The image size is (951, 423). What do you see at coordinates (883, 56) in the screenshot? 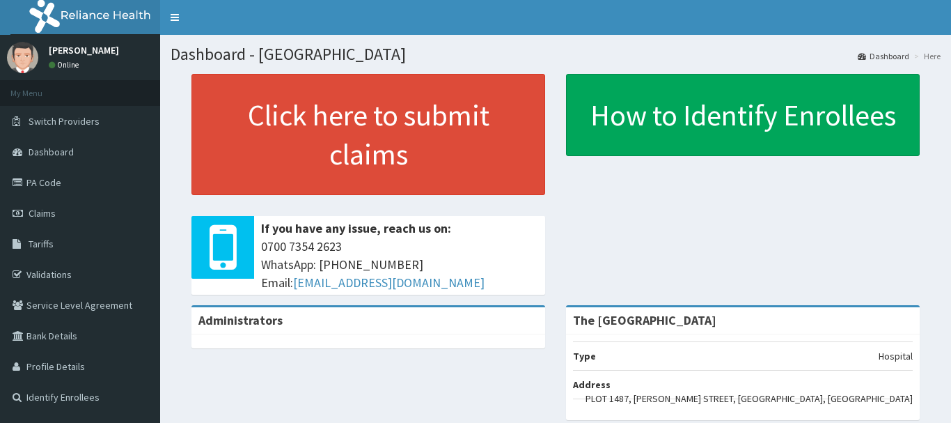
I see `a: Dashboard` at bounding box center [883, 56].